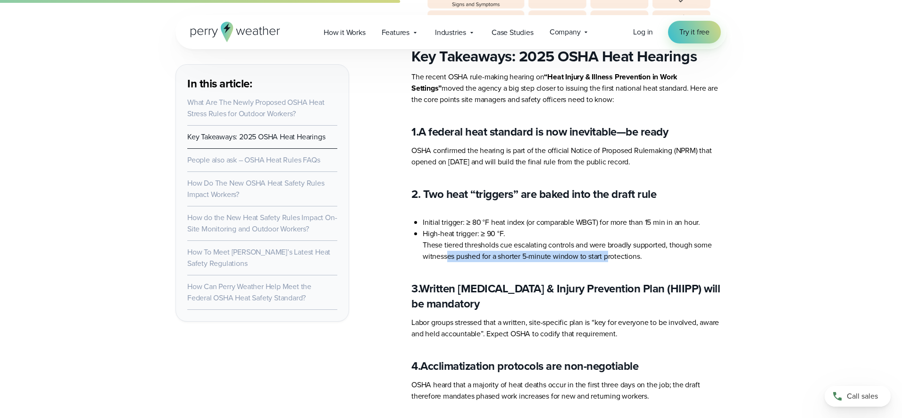  Describe the element at coordinates (643, 32) in the screenshot. I see `a: Log in` at that location.